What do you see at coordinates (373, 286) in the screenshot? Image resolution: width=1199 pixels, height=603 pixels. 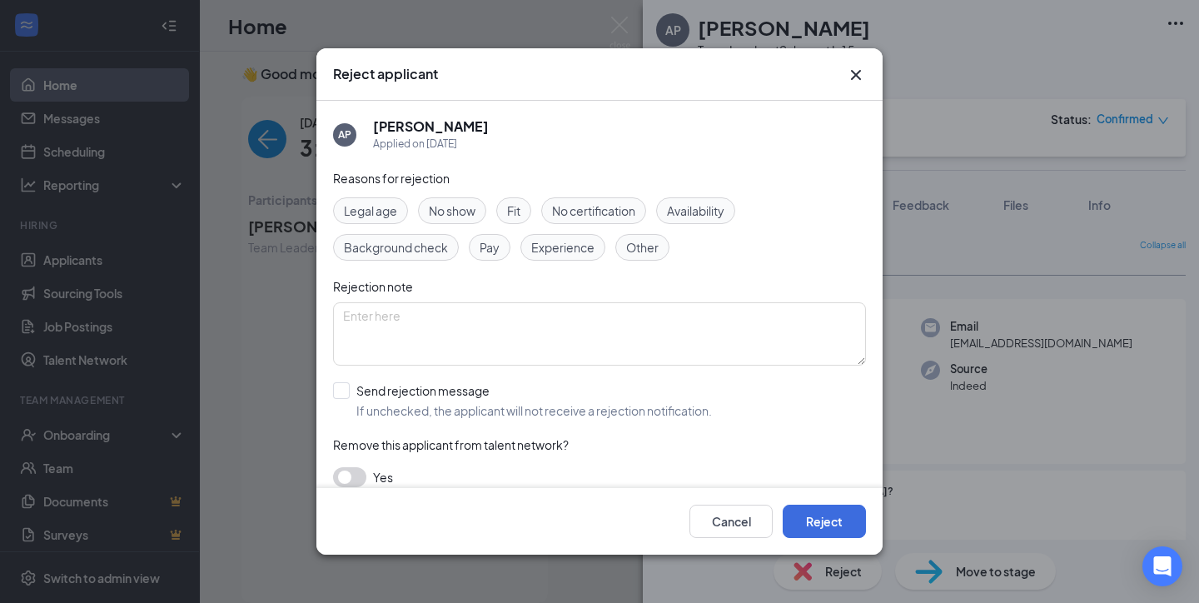 I see `span: Rejection note` at bounding box center [373, 286].